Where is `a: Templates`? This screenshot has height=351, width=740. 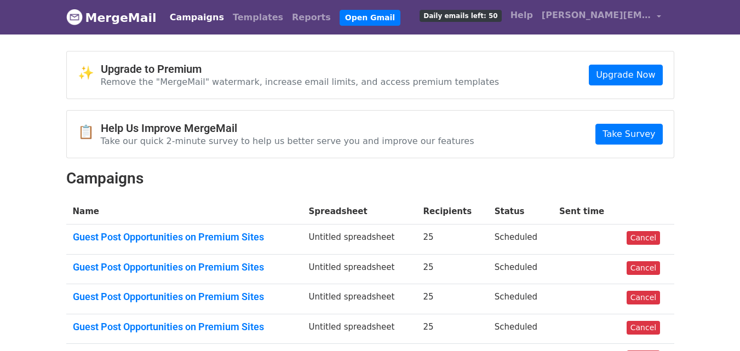
a: Templates is located at coordinates (258, 18).